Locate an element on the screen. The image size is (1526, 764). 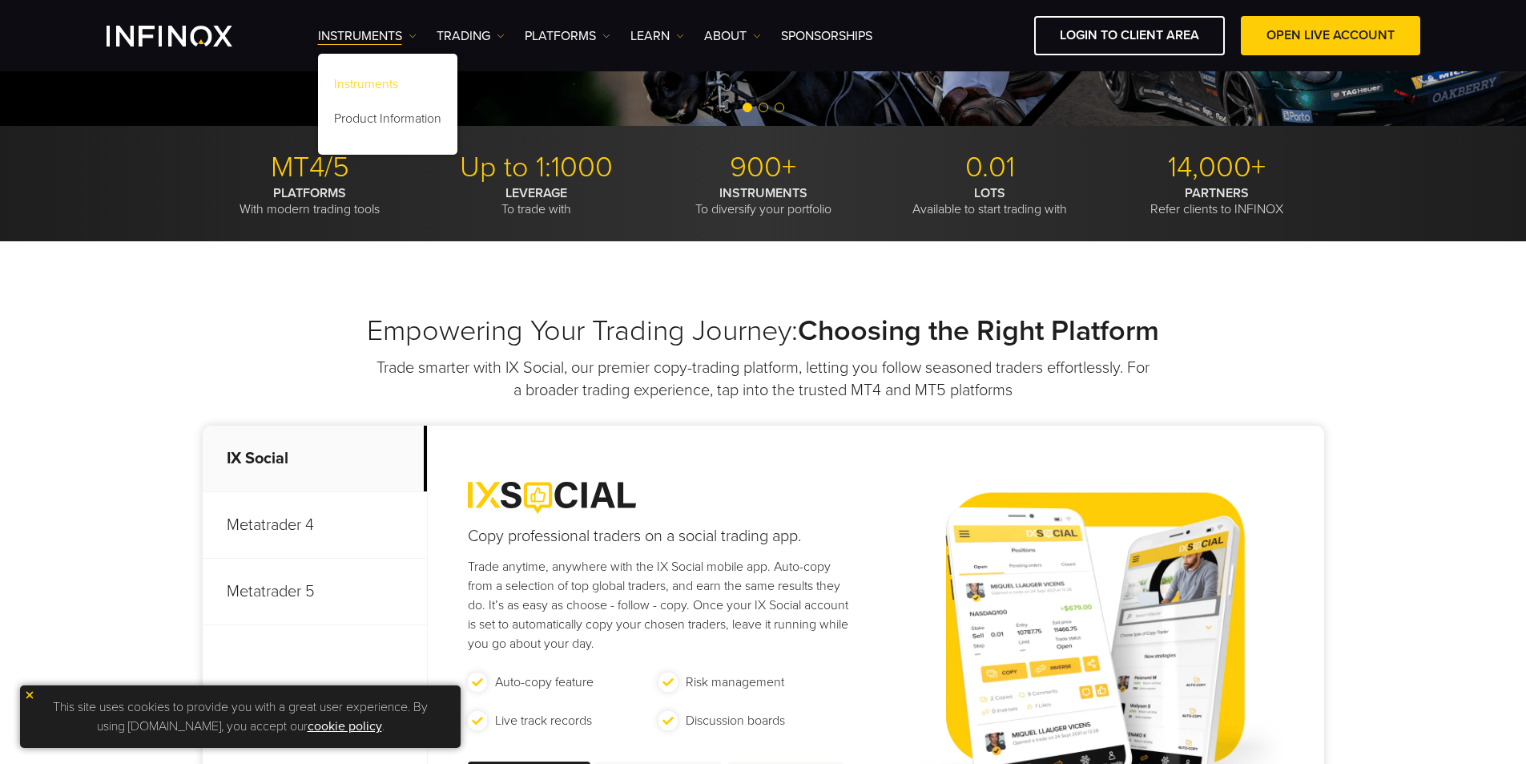
a: TRADING is located at coordinates (470, 36).